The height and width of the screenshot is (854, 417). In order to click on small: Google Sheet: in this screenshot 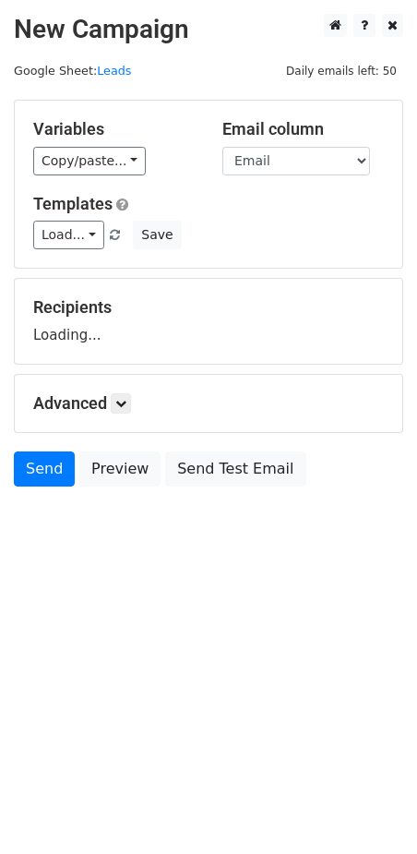, I will do `click(72, 70)`.